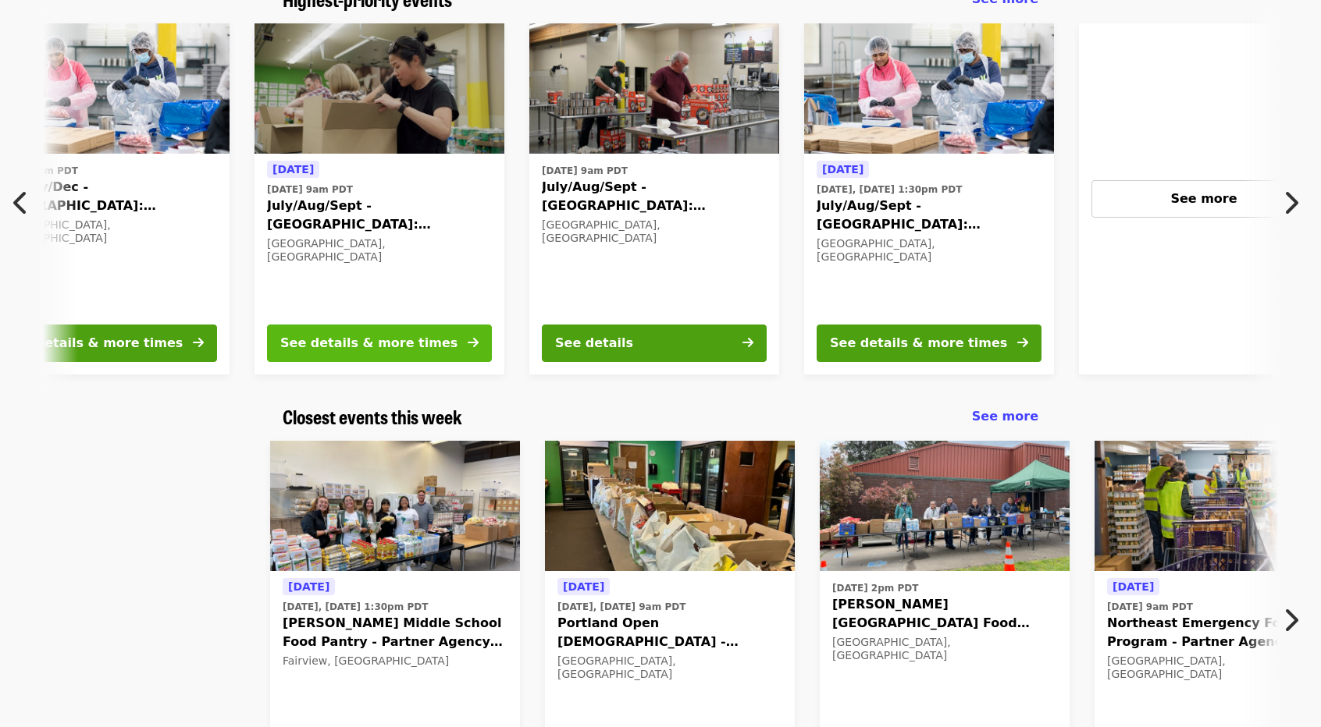 This screenshot has height=727, width=1321. I want to click on img: Portland Open Bible - Partner Agency Support (16+) organized by Oregon Food Bank, so click(670, 507).